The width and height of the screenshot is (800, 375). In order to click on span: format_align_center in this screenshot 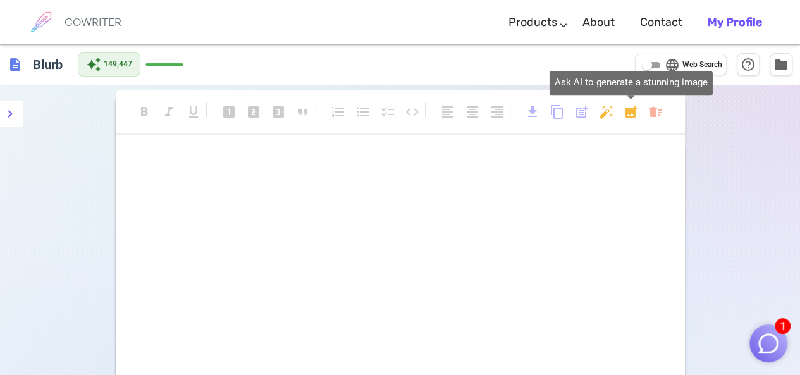, I will do `click(473, 112)`.